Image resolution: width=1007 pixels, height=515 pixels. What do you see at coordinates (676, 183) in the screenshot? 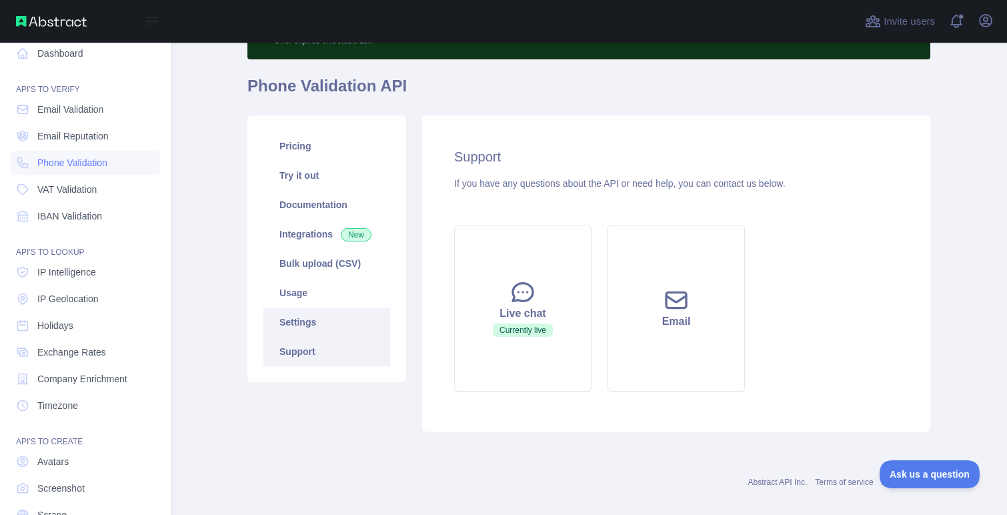
I see `div: If you have any questions about the API or need help, you can contact us below.` at bounding box center [676, 183].